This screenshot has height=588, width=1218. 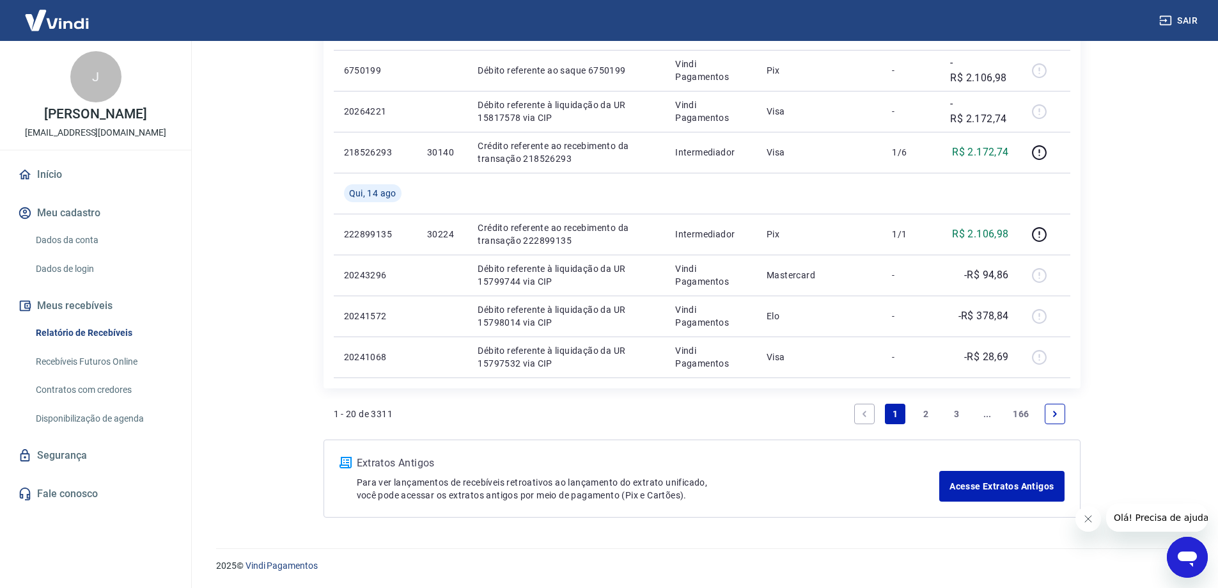 I want to click on a: Vindi Pagamentos, so click(x=281, y=565).